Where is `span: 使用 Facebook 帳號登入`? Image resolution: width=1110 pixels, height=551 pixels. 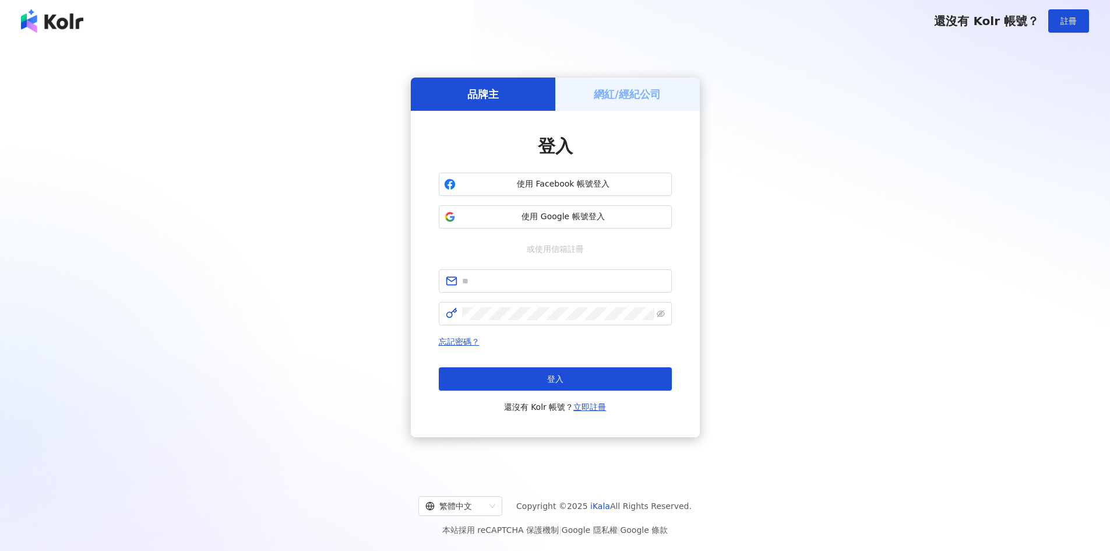 span: 使用 Facebook 帳號登入 is located at coordinates (564, 184).